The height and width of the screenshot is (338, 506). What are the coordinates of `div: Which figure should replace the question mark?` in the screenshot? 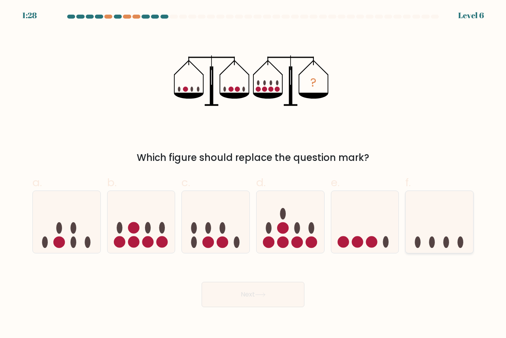 It's located at (253, 158).